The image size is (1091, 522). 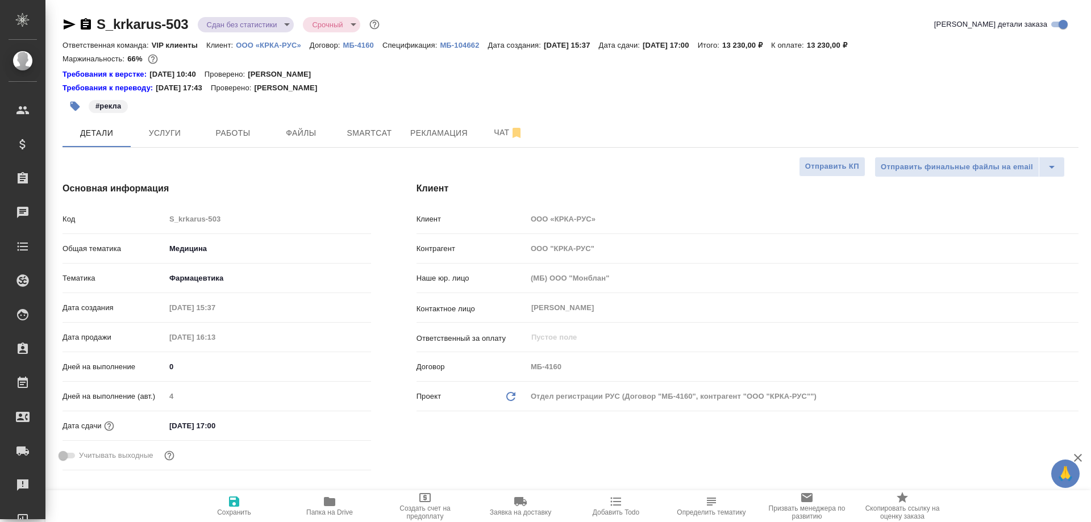 What do you see at coordinates (114, 397) in the screenshot?
I see `p: Дней на выполнение (авт.)` at bounding box center [114, 397].